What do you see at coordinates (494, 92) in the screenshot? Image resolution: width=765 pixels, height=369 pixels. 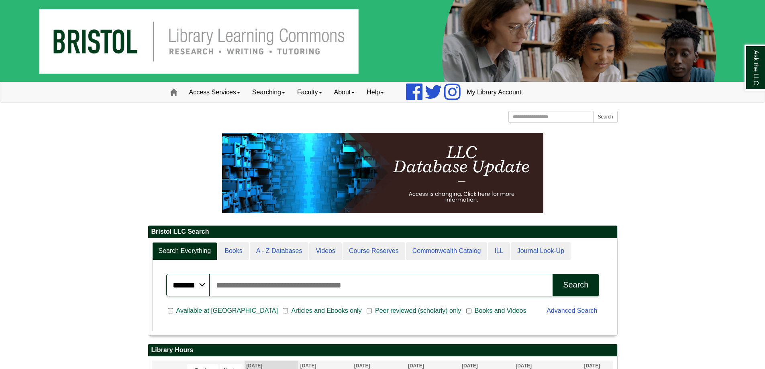 I see `a: My Library Account` at bounding box center [494, 92].